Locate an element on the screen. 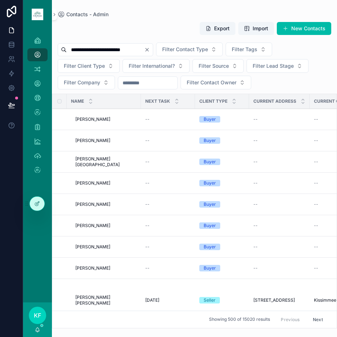 The height and width of the screenshot is (337, 337). span: KF is located at coordinates (38, 316).